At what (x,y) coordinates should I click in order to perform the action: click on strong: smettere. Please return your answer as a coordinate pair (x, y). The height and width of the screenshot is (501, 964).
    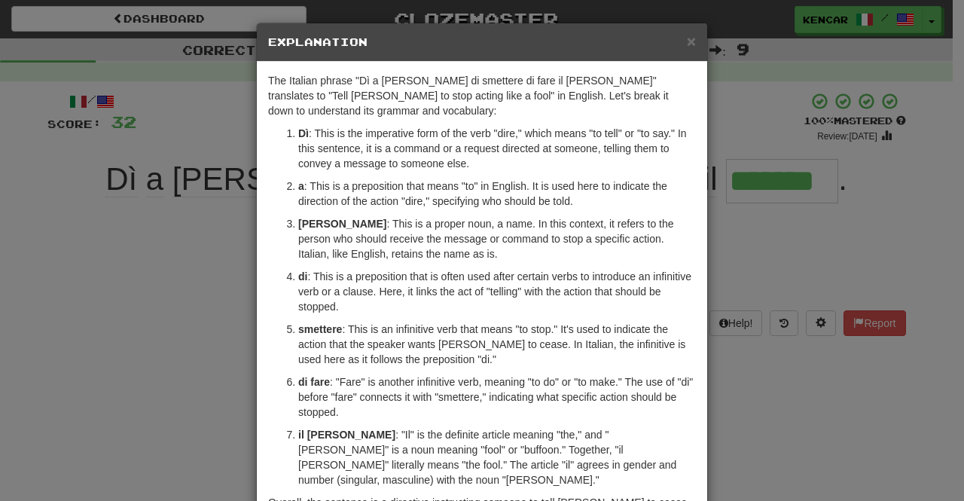
    Looking at the image, I should click on (320, 329).